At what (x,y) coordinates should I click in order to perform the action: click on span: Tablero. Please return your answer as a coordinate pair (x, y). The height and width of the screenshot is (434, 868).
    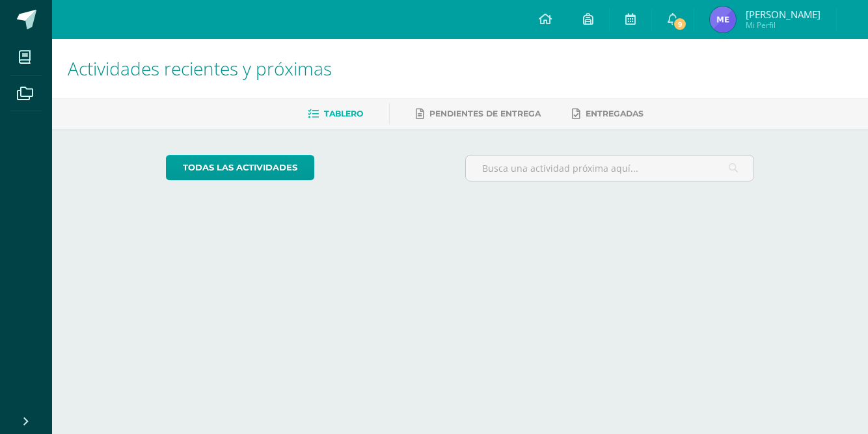
    Looking at the image, I should click on (343, 113).